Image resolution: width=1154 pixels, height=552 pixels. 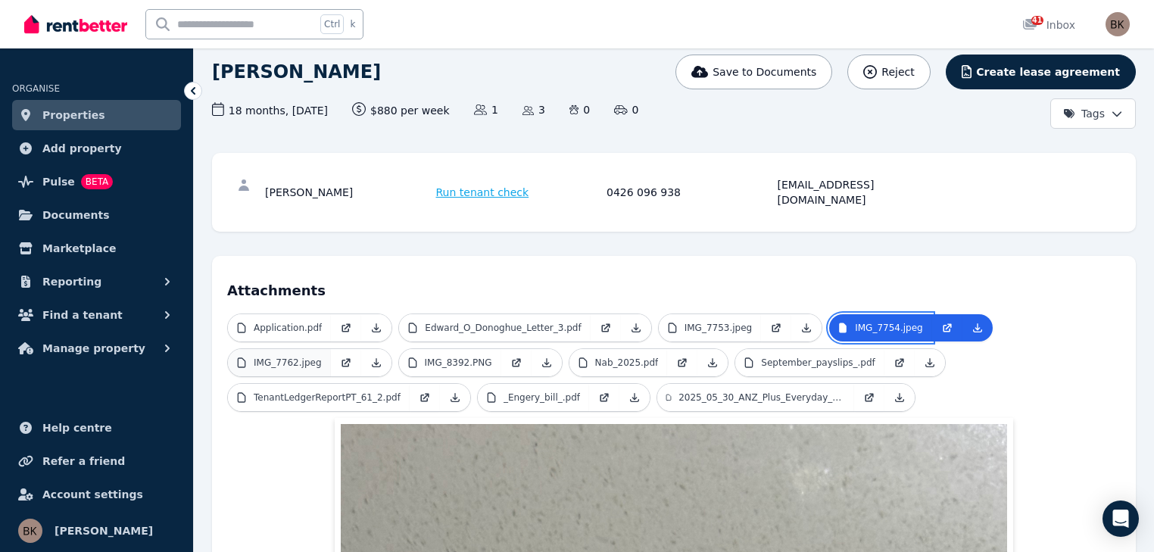 I want to click on a: Documents, so click(x=96, y=215).